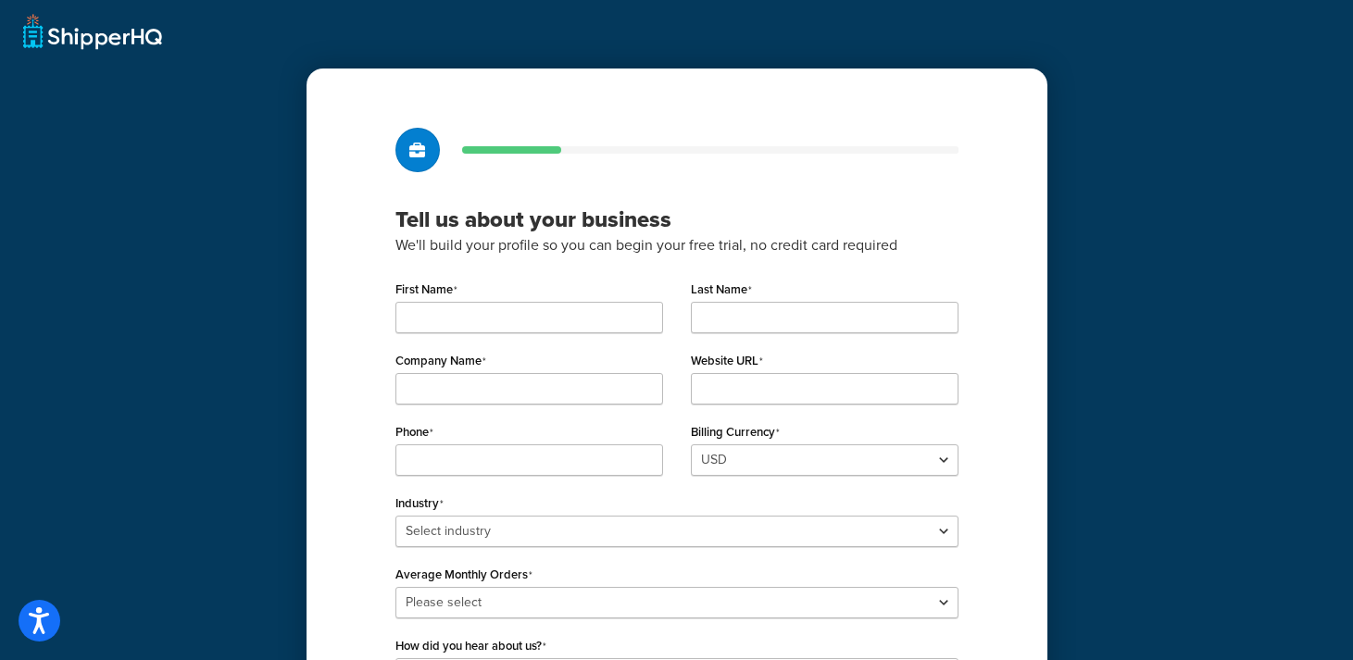 Image resolution: width=1353 pixels, height=660 pixels. I want to click on label: Phone, so click(414, 432).